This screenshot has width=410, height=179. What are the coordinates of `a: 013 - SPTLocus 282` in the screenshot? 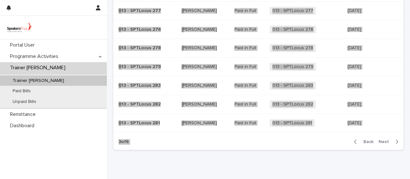 It's located at (293, 104).